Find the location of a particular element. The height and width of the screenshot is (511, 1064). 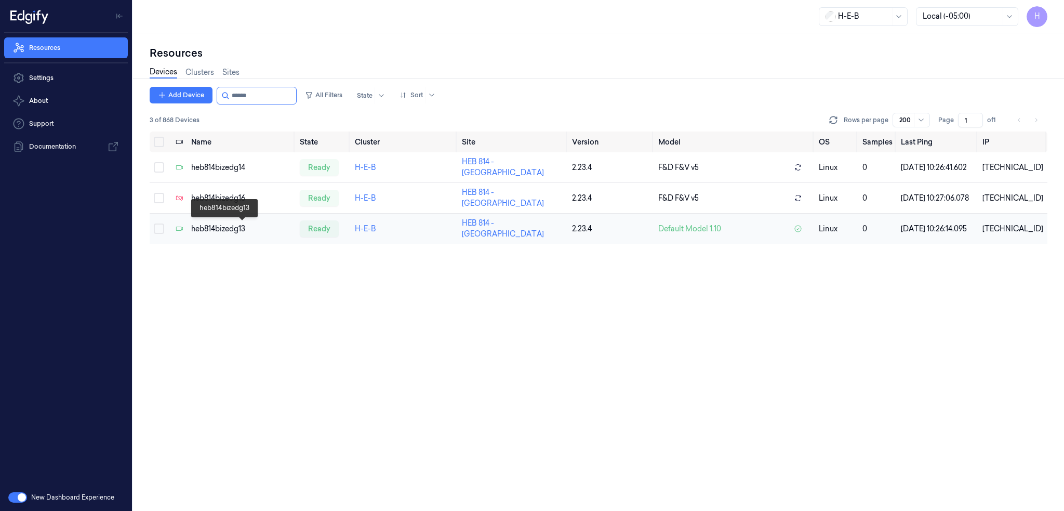

button: All Filters is located at coordinates (324, 95).